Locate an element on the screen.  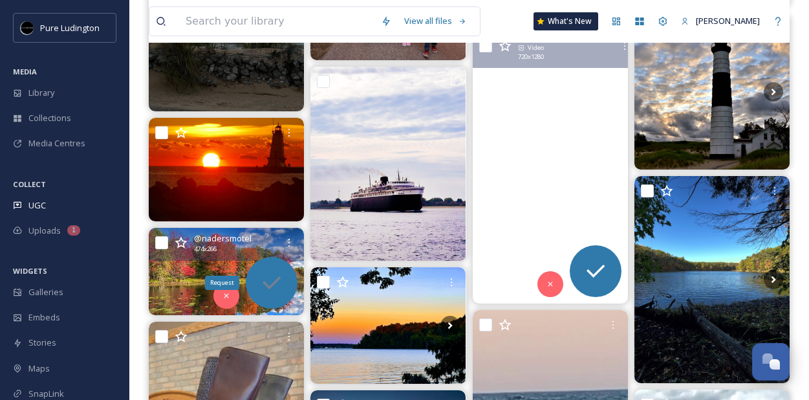
span: UGC is located at coordinates (37, 205).